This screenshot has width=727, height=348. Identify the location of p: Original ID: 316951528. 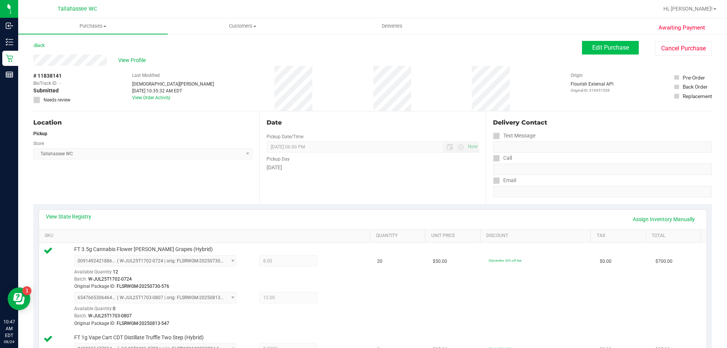
(591, 90).